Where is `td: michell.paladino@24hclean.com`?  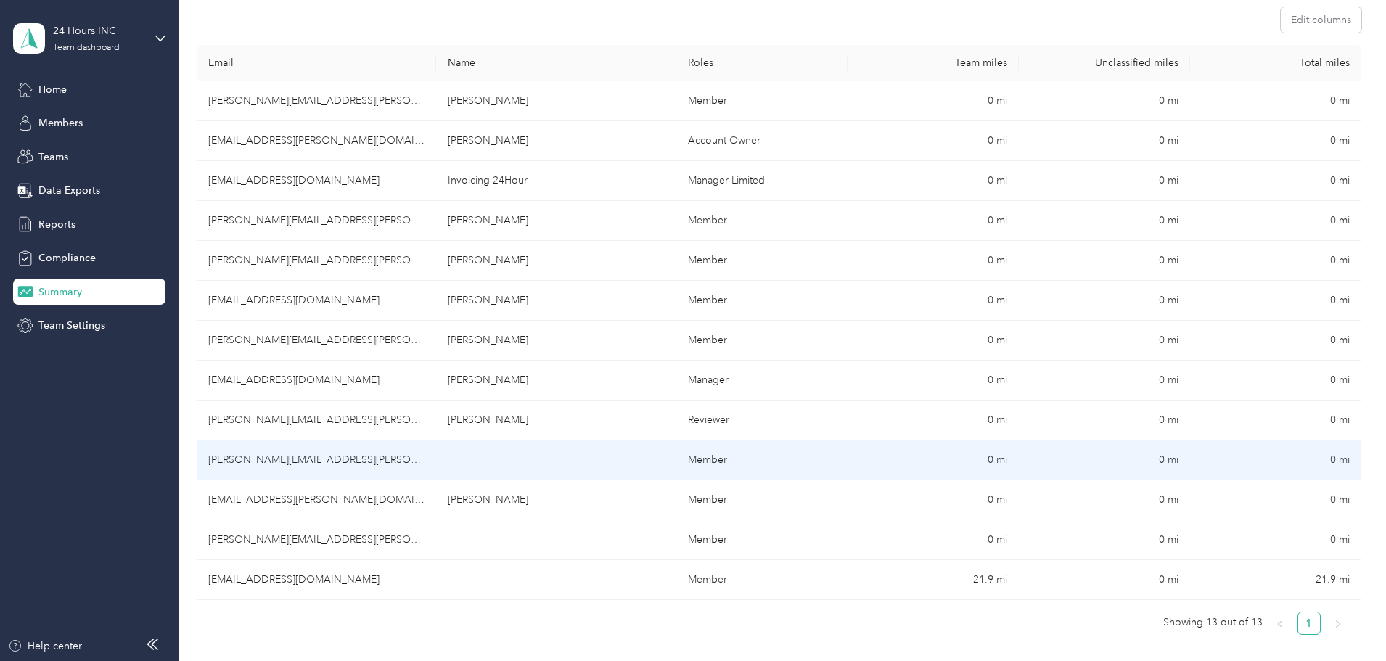 td: michell.paladino@24hclean.com is located at coordinates (316, 420).